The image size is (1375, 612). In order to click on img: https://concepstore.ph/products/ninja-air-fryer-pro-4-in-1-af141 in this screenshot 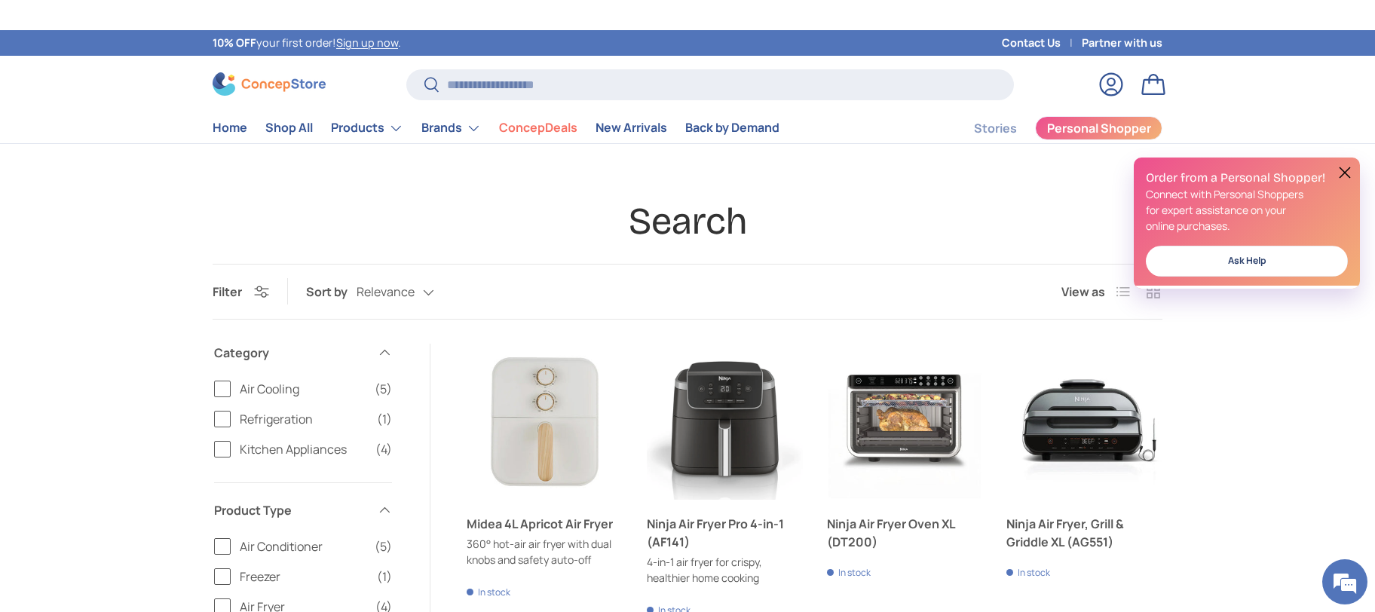, I will do `click(725, 422)`.